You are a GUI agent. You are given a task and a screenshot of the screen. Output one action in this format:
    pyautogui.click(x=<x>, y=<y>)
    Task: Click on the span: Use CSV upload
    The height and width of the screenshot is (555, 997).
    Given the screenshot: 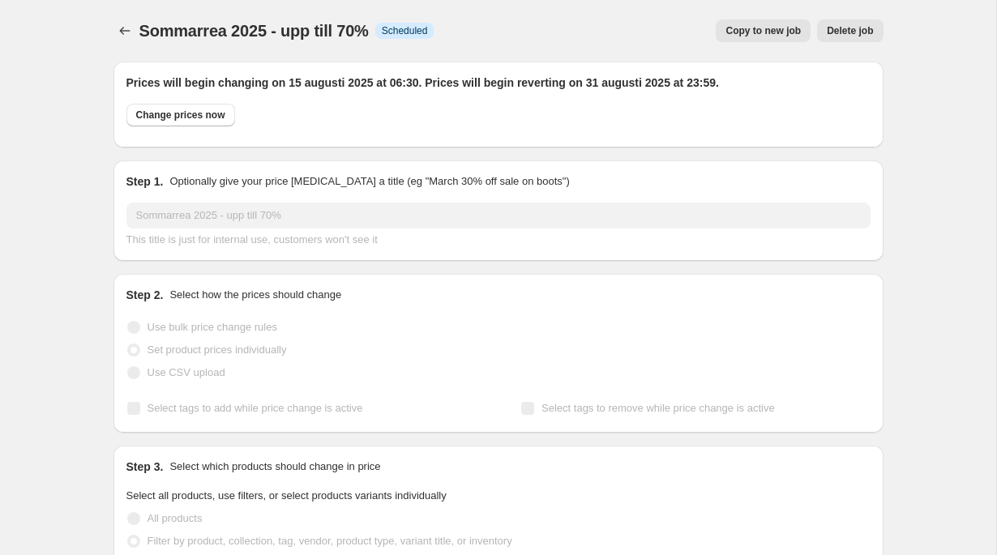 What is the action you would take?
    pyautogui.click(x=186, y=372)
    